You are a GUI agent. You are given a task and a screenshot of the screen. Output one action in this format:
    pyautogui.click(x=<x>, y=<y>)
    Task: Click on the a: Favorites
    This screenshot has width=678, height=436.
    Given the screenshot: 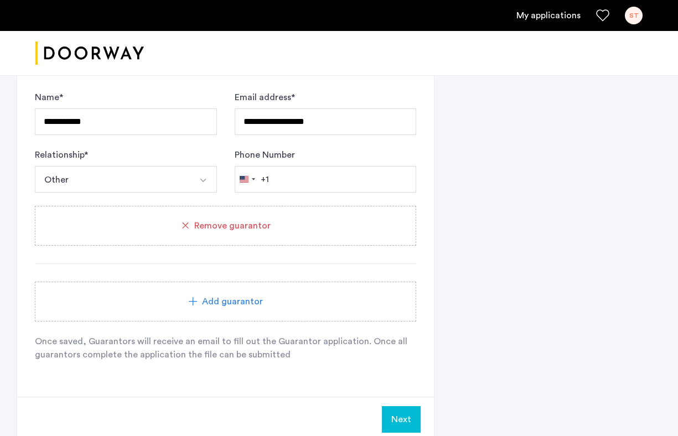 What is the action you would take?
    pyautogui.click(x=603, y=16)
    